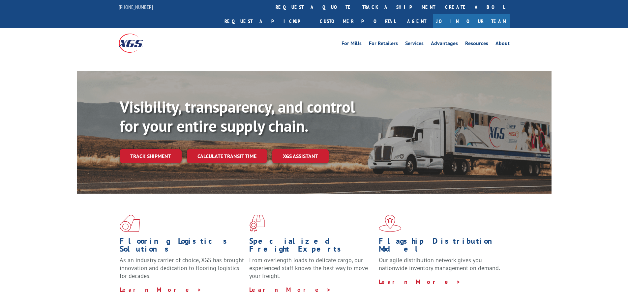 The image size is (628, 300). Describe the element at coordinates (130, 223) in the screenshot. I see `img: xgs-icon-total-supply-chain-intelligence-red` at that location.